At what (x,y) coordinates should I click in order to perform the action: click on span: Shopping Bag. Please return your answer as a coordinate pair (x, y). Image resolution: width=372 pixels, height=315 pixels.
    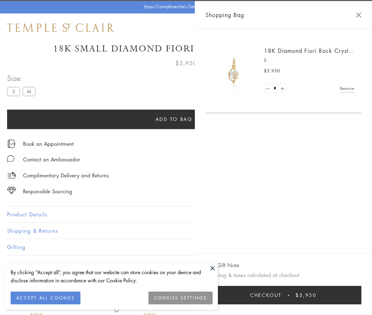
    Looking at the image, I should click on (225, 15).